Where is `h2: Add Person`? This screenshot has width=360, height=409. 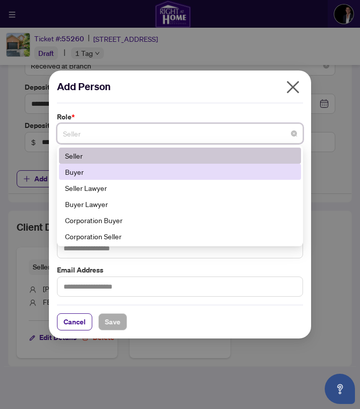 h2: Add Person is located at coordinates (180, 87).